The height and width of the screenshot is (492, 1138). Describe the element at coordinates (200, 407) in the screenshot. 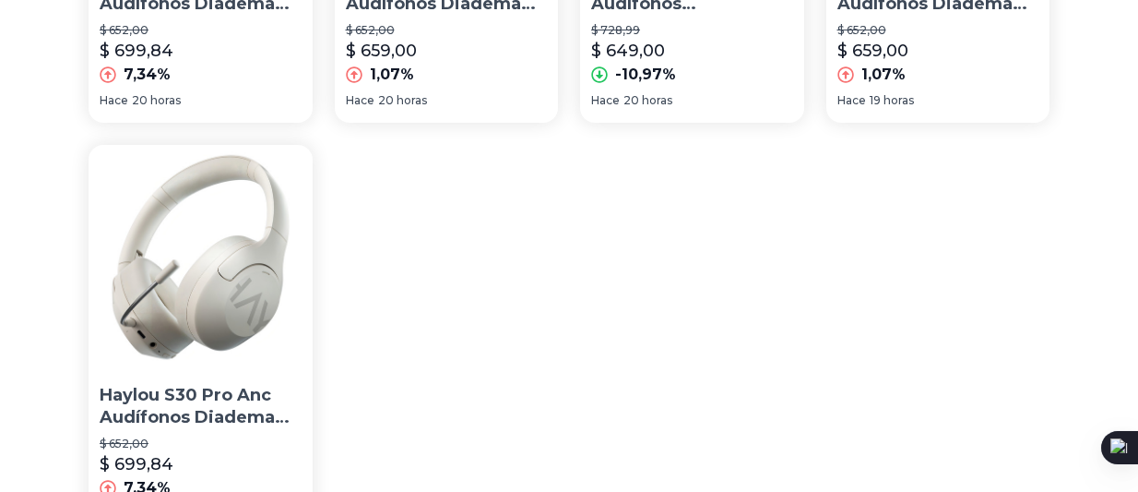

I see `p: Haylou S30 Pro Anc Audífonos Diadema Gamer Inalámbricos Con Micrófono Bluetooth 5.4 Manos Libres ...` at that location.